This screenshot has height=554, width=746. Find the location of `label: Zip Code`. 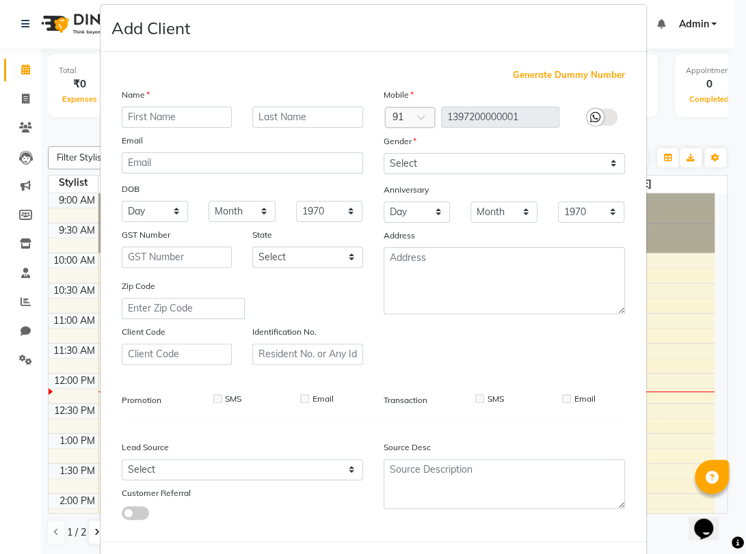

label: Zip Code is located at coordinates (138, 286).